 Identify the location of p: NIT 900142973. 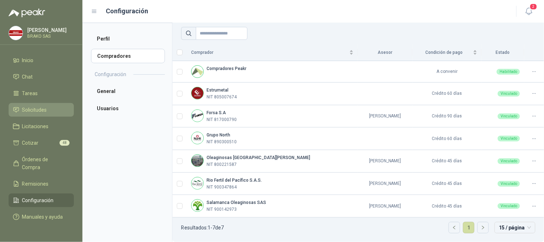
(222, 209).